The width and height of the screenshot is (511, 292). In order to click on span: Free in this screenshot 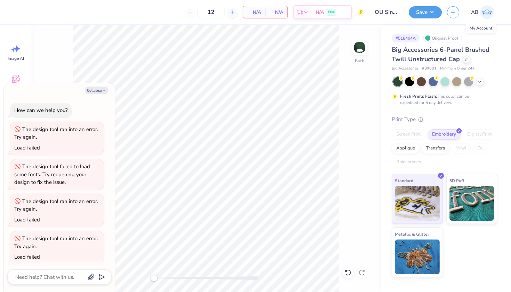, I will do `click(331, 12)`.